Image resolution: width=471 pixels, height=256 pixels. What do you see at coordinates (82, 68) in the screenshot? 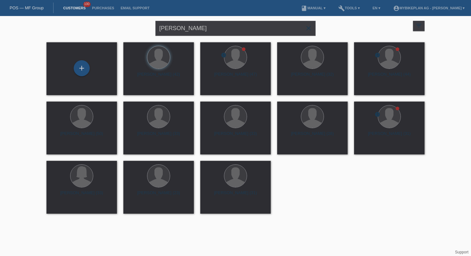
I see `div: Add customer` at bounding box center [82, 68].